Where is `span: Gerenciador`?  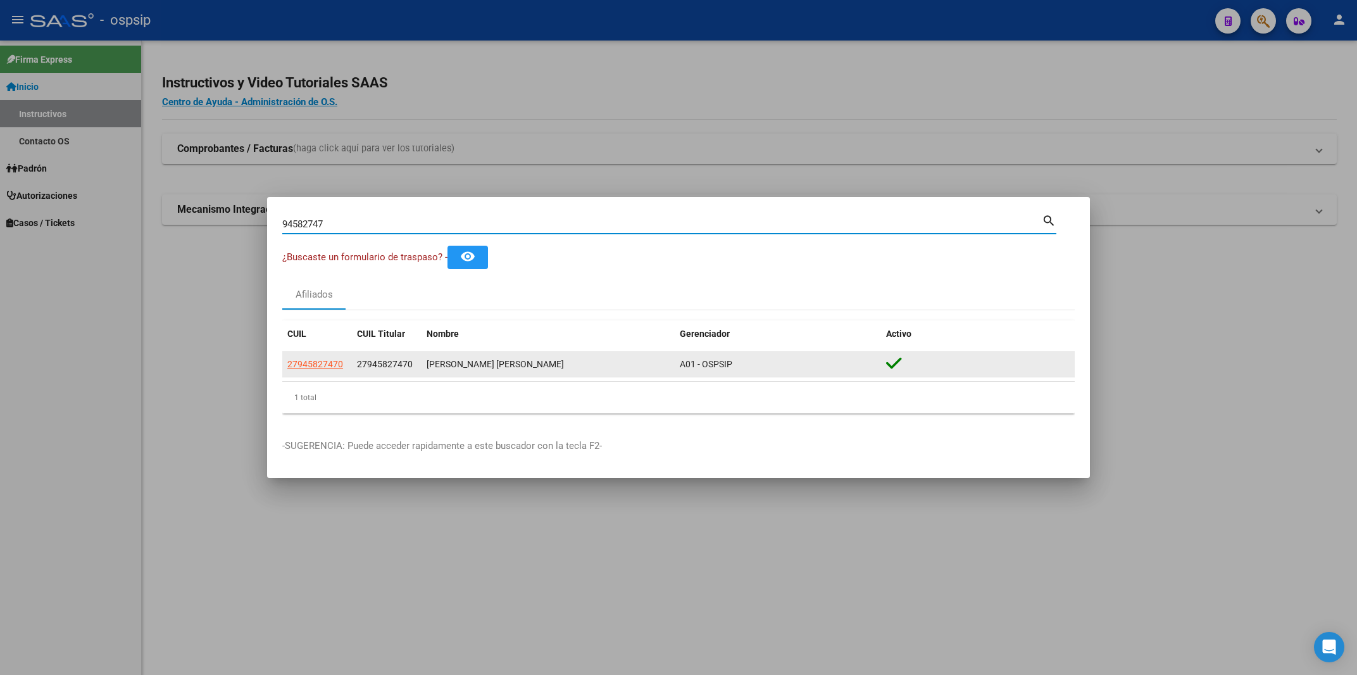 span: Gerenciador is located at coordinates (704, 334).